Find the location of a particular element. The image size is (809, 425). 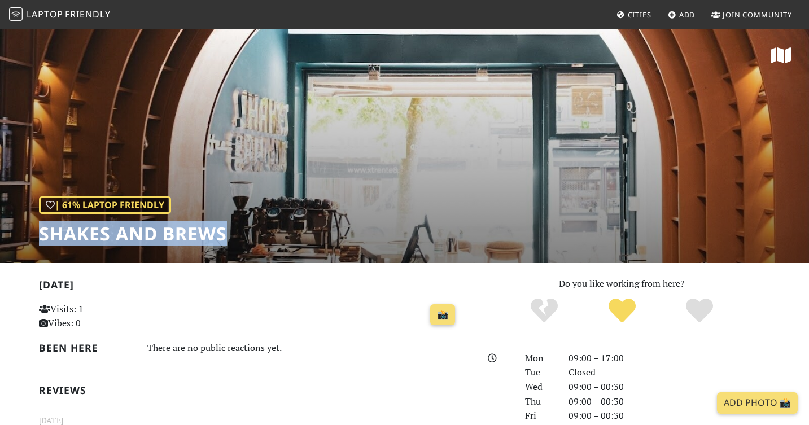

div: Tue is located at coordinates (540, 373).